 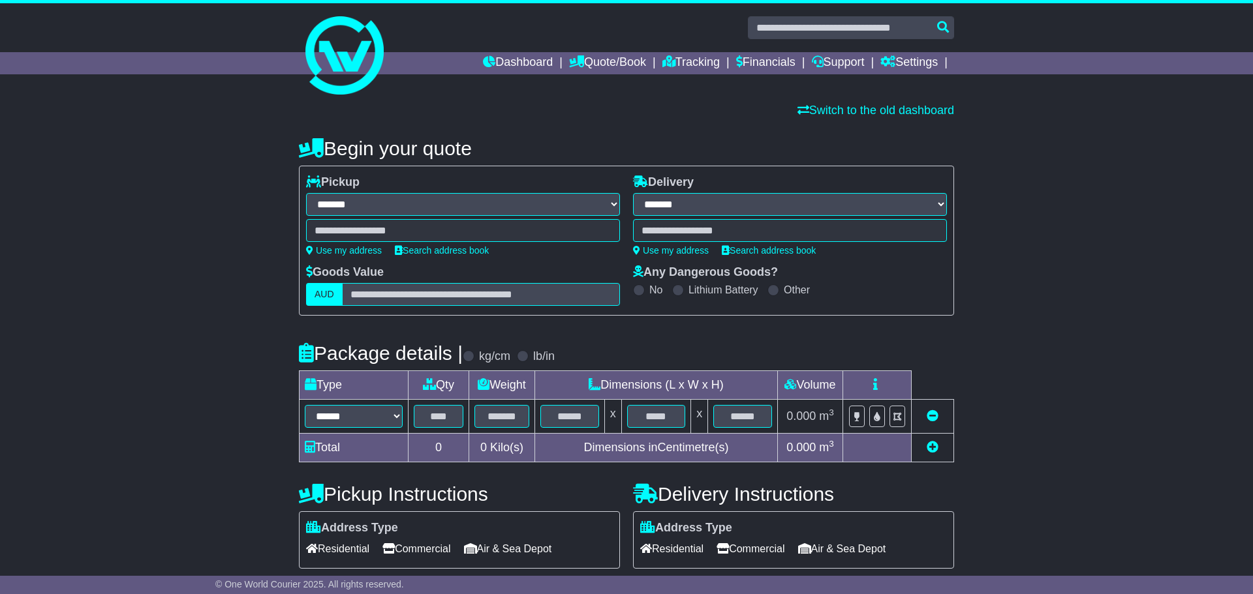 I want to click on label: Other, so click(x=797, y=290).